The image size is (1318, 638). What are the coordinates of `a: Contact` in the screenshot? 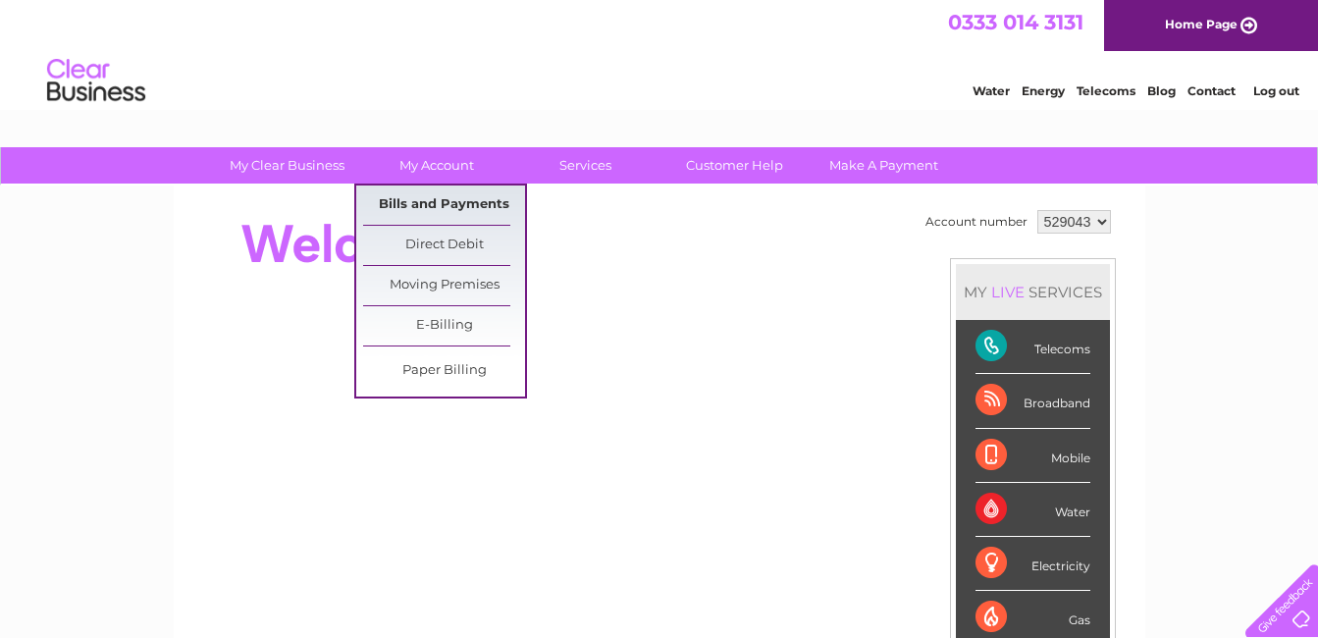 It's located at (1211, 90).